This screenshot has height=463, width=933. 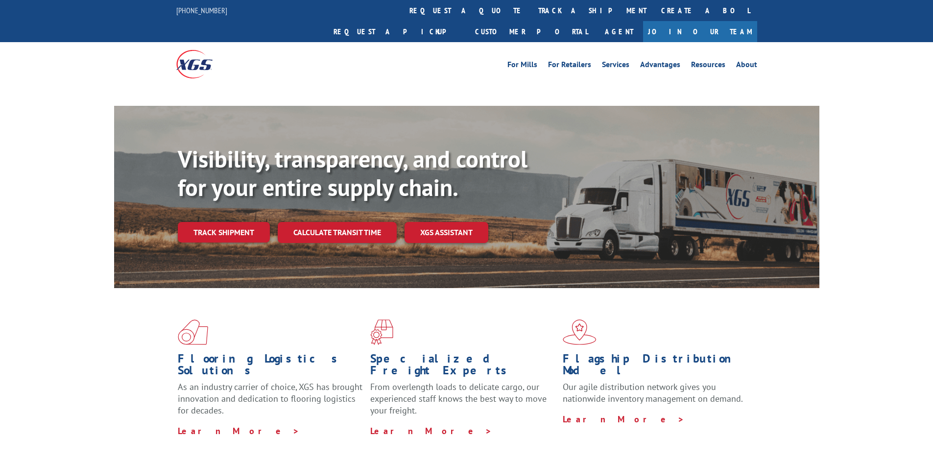 I want to click on a: Resources, so click(x=709, y=66).